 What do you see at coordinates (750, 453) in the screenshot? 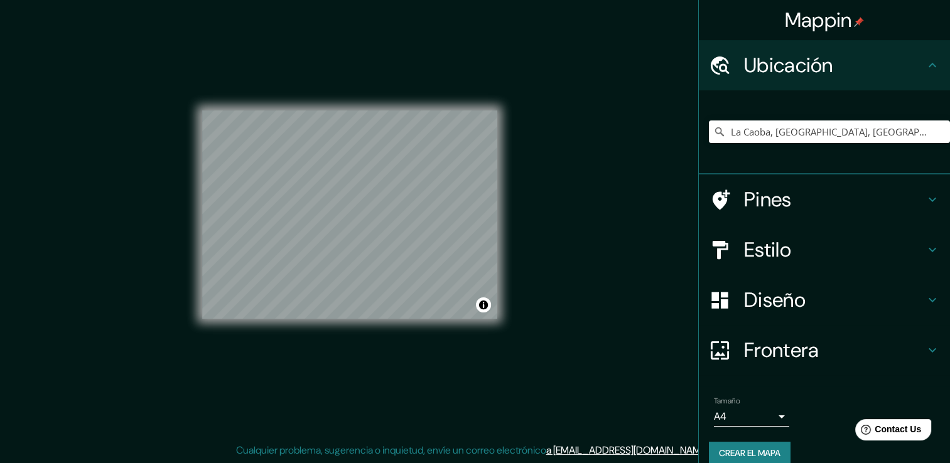
I see `font: Crear el mapa` at bounding box center [750, 453].